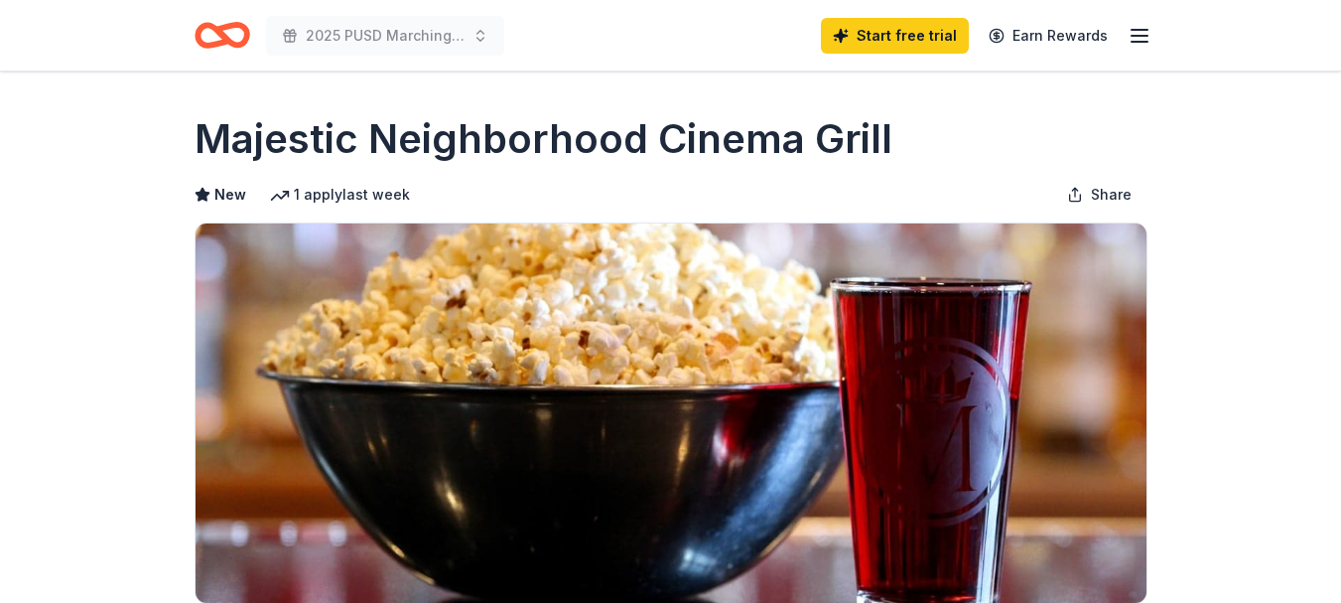 The height and width of the screenshot is (603, 1341). I want to click on a: Home, so click(222, 35).